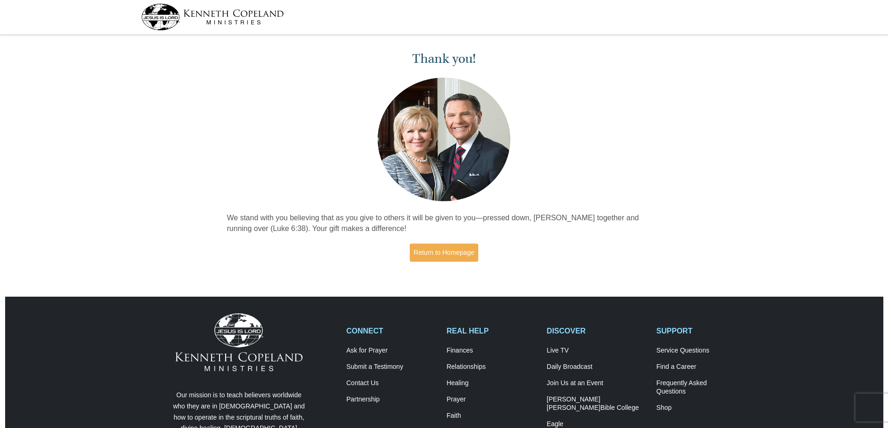  Describe the element at coordinates (444, 139) in the screenshot. I see `img: Kenneth and Gloria` at that location.